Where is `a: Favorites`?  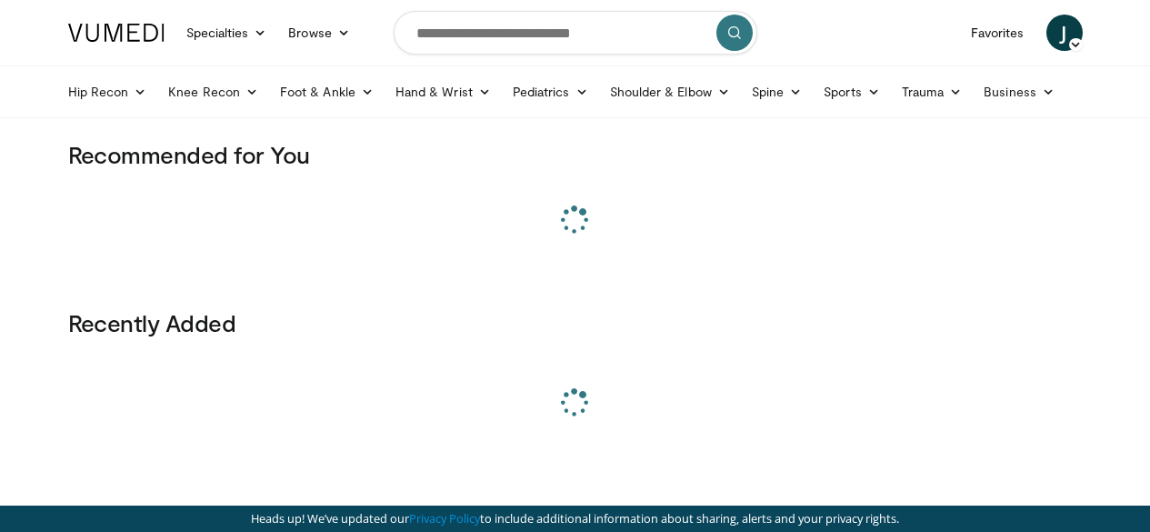 a: Favorites is located at coordinates (997, 33).